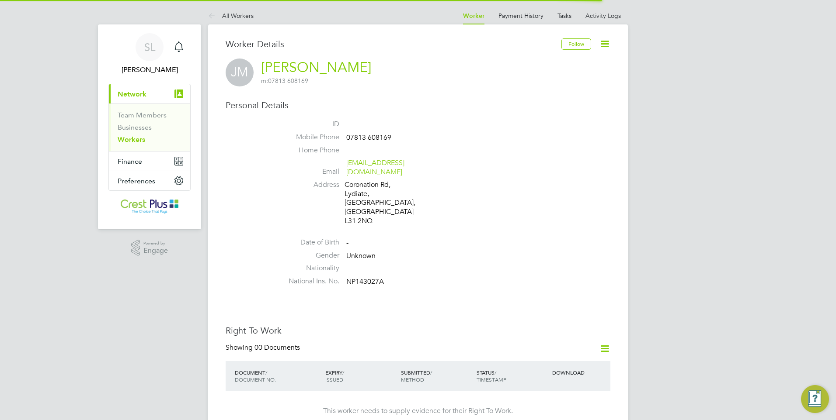 The image size is (836, 420). I want to click on div: DOWNLOAD, so click(580, 373).